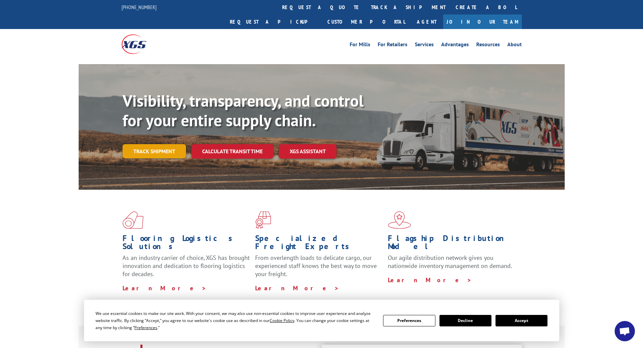  What do you see at coordinates (521, 321) in the screenshot?
I see `button: Accept` at bounding box center [521, 321].